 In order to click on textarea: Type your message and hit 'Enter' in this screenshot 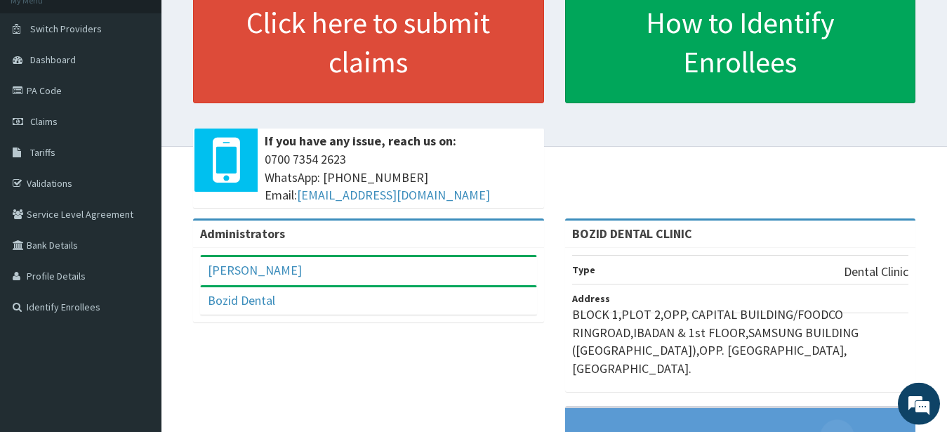, I will do `click(137, 310)`.